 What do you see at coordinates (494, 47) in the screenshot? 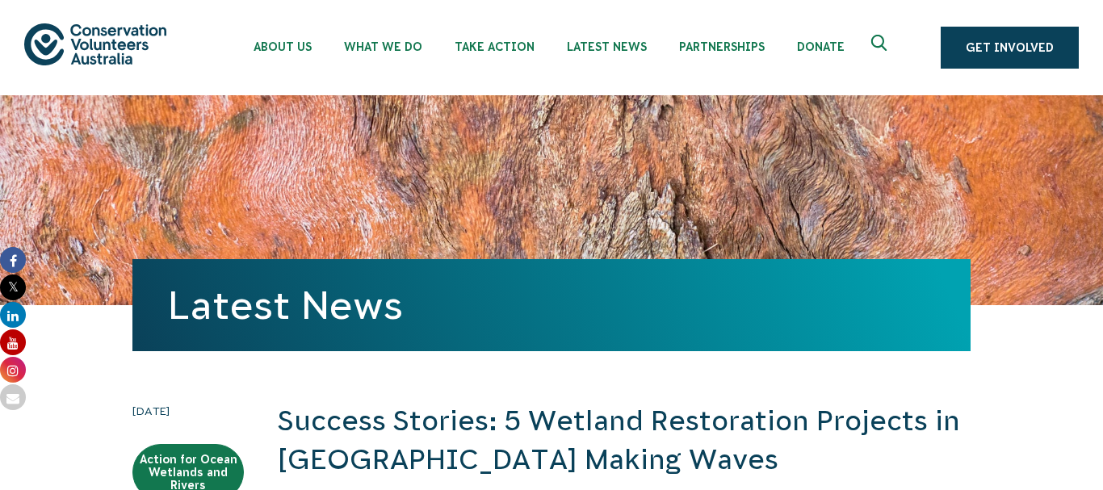
I see `span: Take Action` at bounding box center [494, 47].